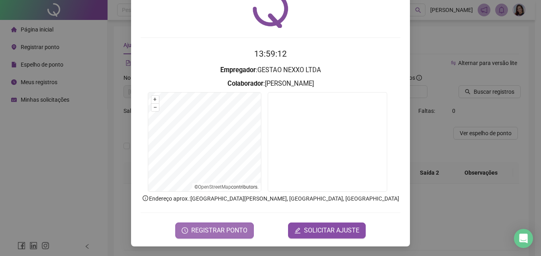 This screenshot has height=256, width=541. Describe the element at coordinates (298, 230) in the screenshot. I see `span: edit` at that location.